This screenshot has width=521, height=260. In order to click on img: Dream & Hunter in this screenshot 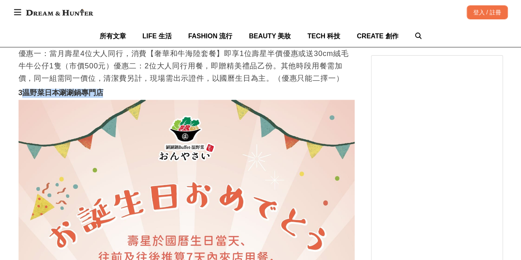, I will do `click(59, 12)`.